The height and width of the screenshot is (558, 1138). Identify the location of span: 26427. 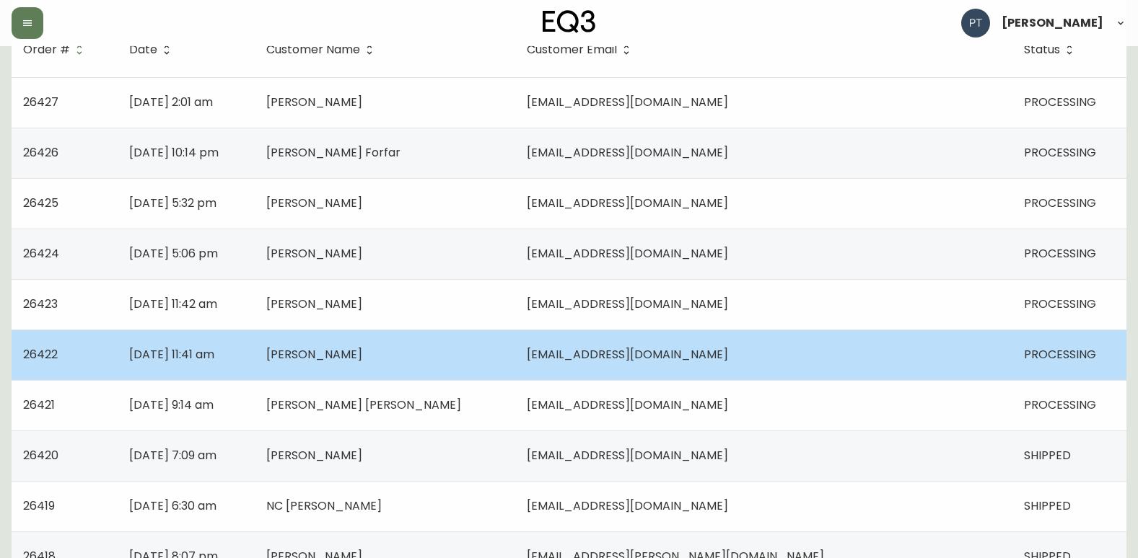
(40, 102).